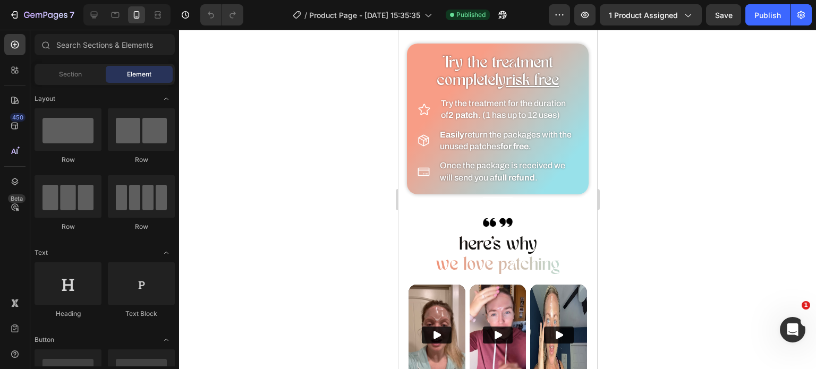  I want to click on strong: full refund, so click(116, 148).